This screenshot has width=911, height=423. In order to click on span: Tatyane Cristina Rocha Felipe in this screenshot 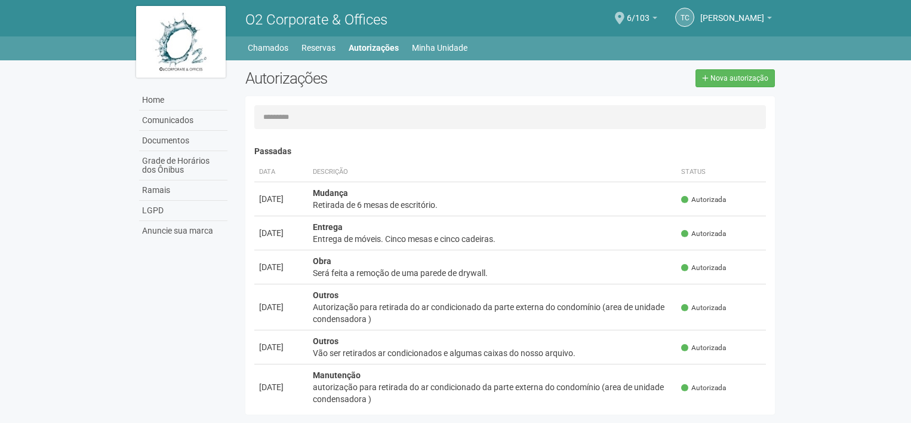, I will do `click(732, 12)`.